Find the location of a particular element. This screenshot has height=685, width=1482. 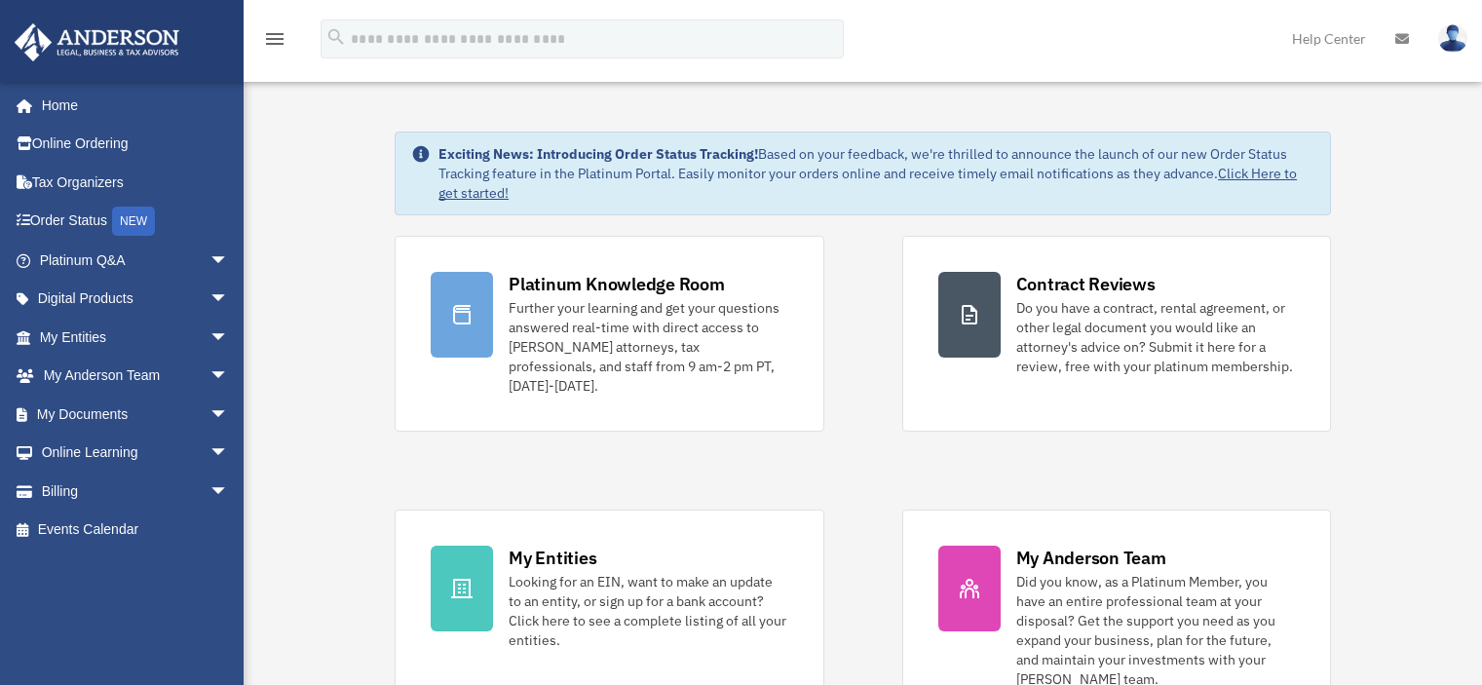

a: My Anderson Teamarrow_drop_down is located at coordinates (135, 376).